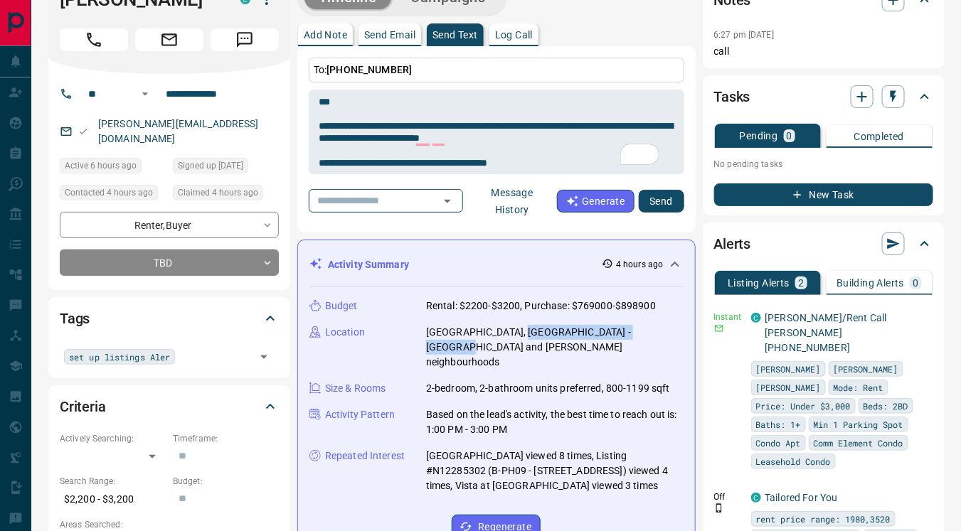 This screenshot has width=961, height=531. What do you see at coordinates (169, 525) in the screenshot?
I see `p: Areas Searched:` at bounding box center [169, 525].